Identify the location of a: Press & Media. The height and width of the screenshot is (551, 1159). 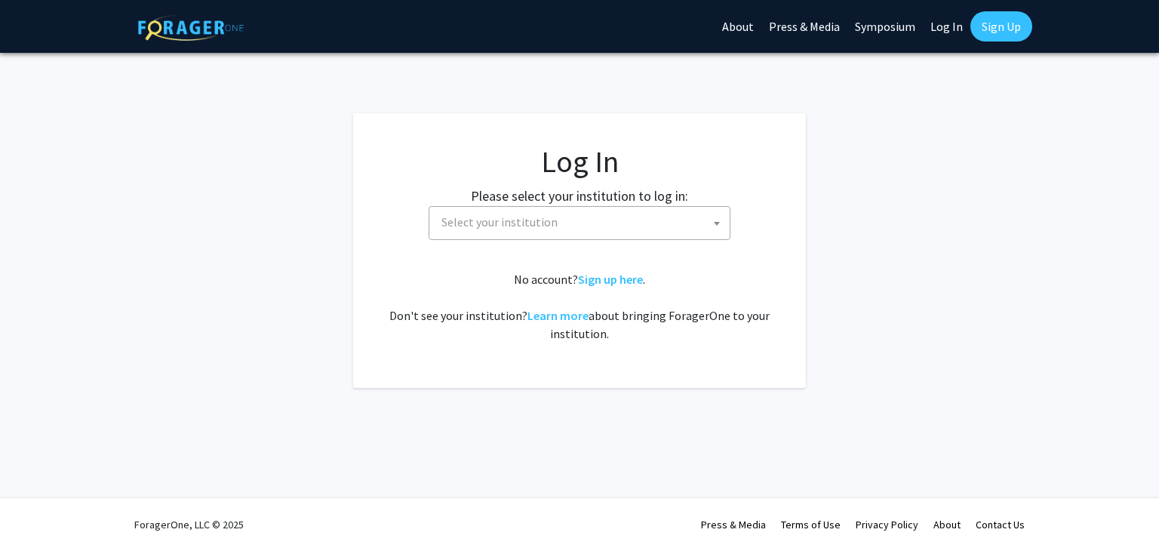
(733, 524).